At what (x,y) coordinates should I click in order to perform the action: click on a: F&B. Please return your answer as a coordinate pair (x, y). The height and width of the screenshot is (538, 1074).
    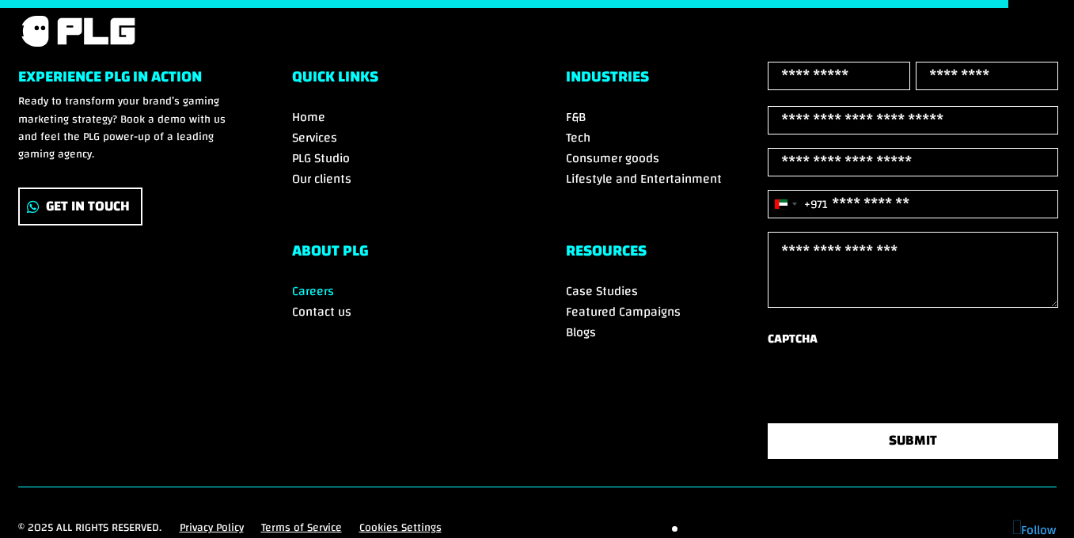
    Looking at the image, I should click on (575, 117).